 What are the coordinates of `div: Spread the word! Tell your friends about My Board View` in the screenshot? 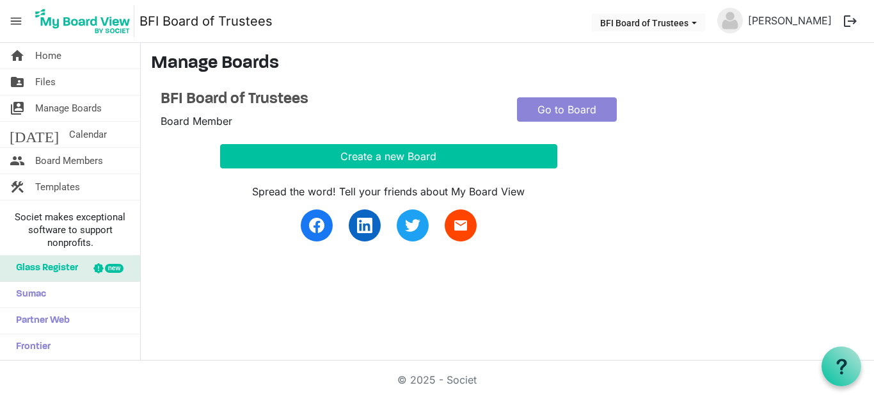 It's located at (388, 191).